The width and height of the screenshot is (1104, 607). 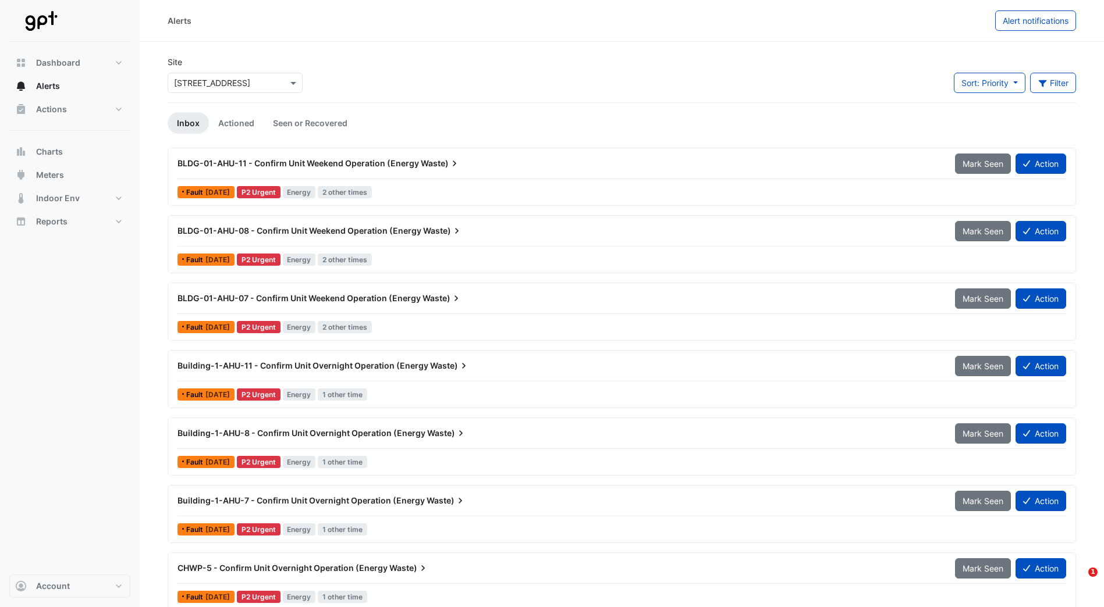 What do you see at coordinates (1093, 573) in the screenshot?
I see `span: 1` at bounding box center [1093, 573].